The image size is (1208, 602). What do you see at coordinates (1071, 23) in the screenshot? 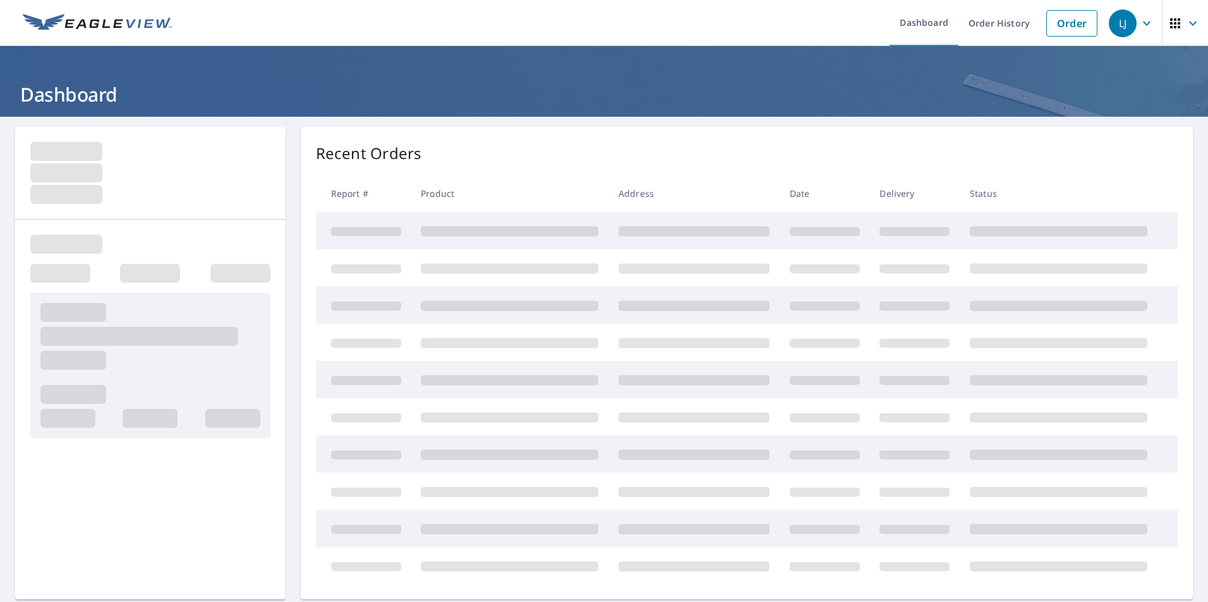
I see `a: Order` at bounding box center [1071, 23].